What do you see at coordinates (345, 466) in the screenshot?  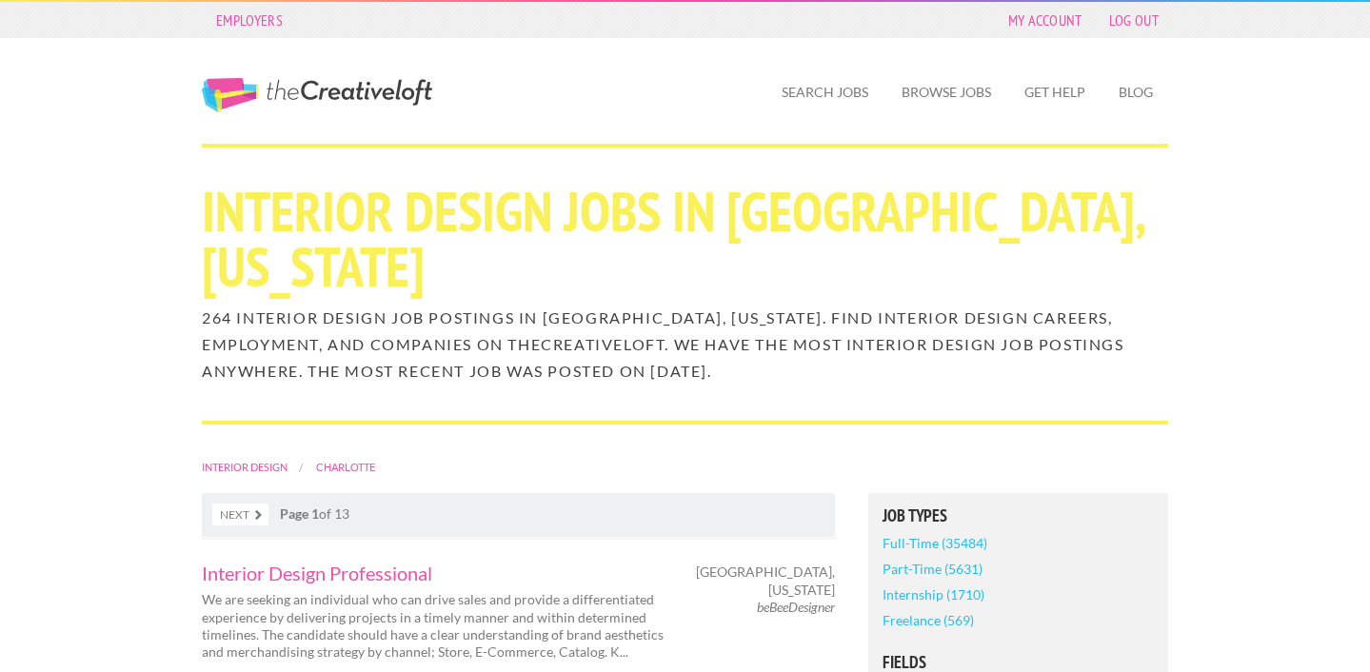 I see `a: Charlotte` at bounding box center [345, 466].